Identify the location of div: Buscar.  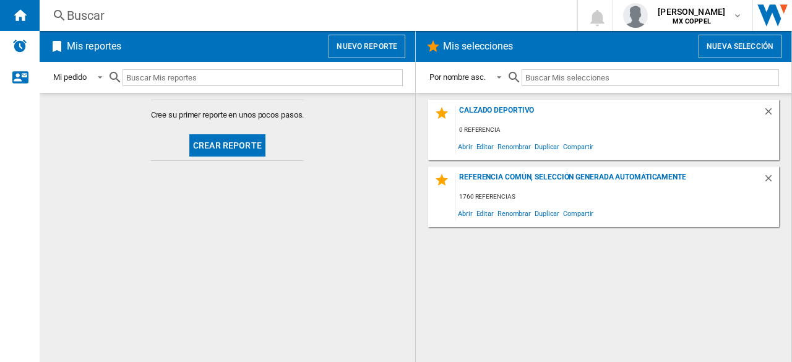
(306, 15).